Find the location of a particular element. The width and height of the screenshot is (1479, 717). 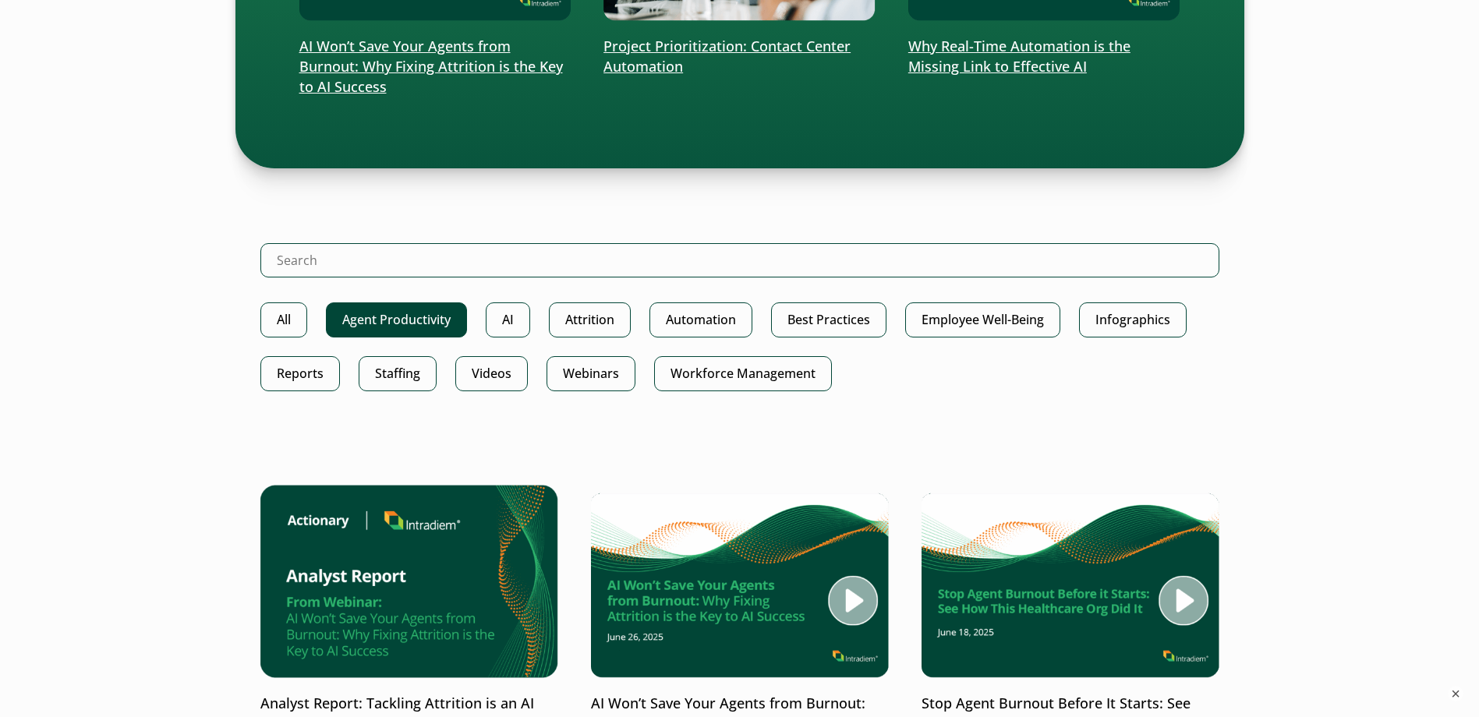

a: Infographics is located at coordinates (1133, 320).